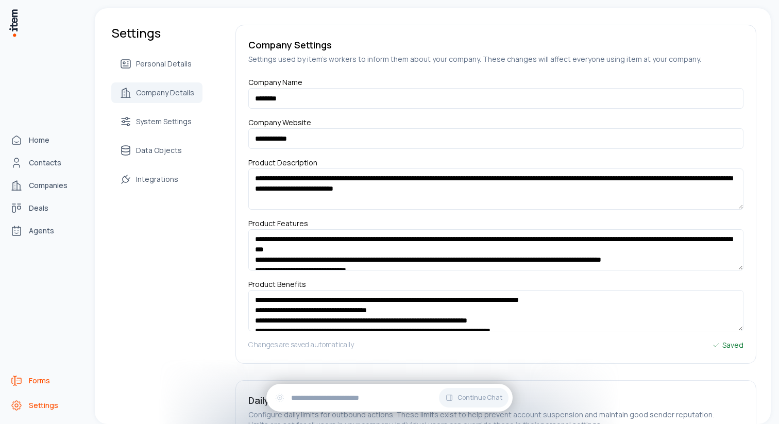 The height and width of the screenshot is (424, 779). What do you see at coordinates (157, 150) in the screenshot?
I see `a: Data Objects` at bounding box center [157, 150].